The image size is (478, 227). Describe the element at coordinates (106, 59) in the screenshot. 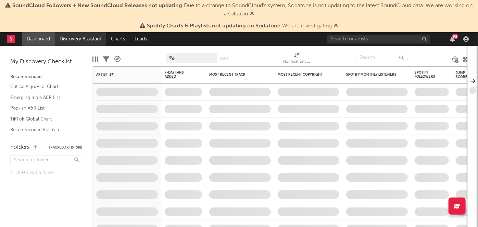

I see `div: Filters` at that location.